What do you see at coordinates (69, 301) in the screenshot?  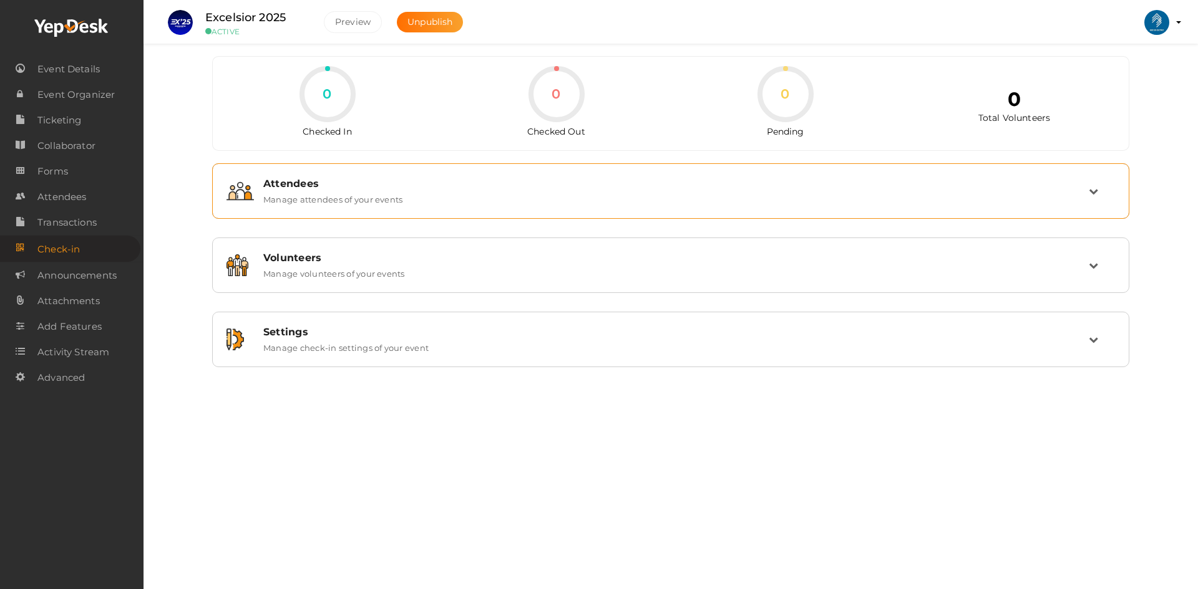 I see `span: Attachments` at bounding box center [69, 301].